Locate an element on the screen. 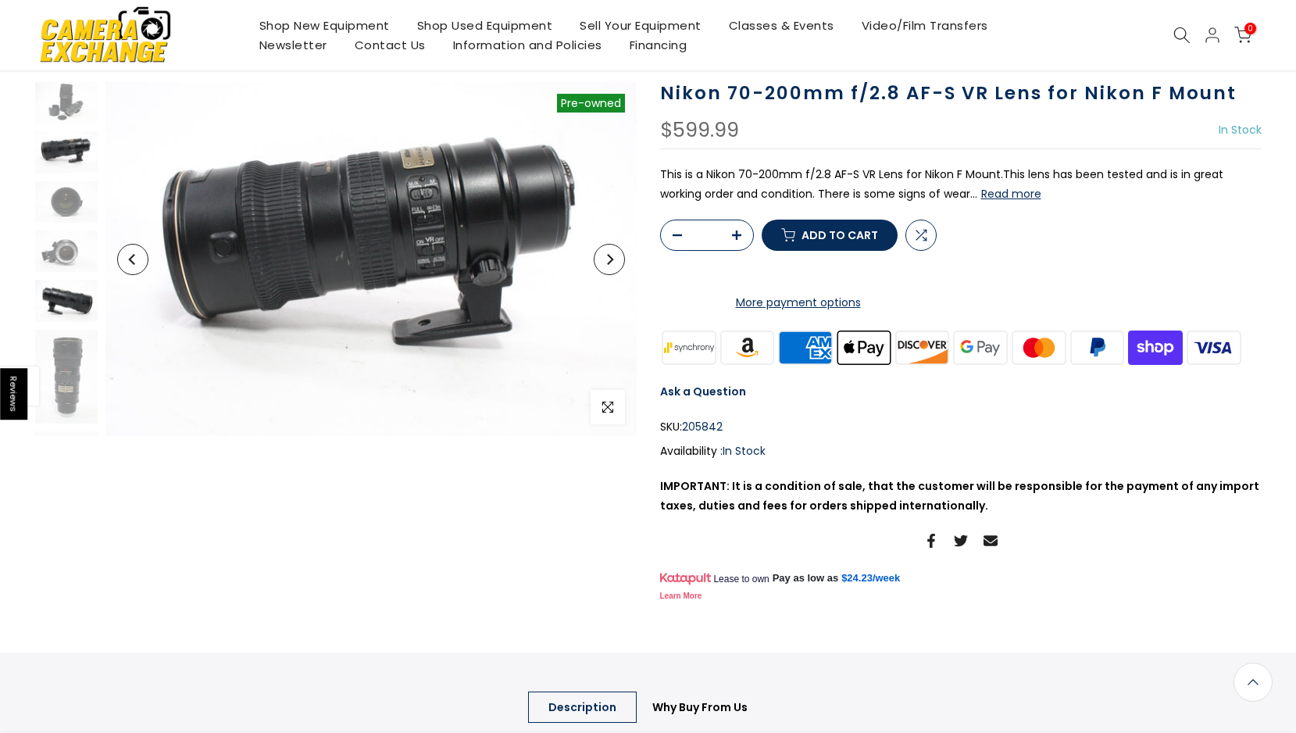 This screenshot has width=1296, height=733. span: 0 is located at coordinates (1250, 28).